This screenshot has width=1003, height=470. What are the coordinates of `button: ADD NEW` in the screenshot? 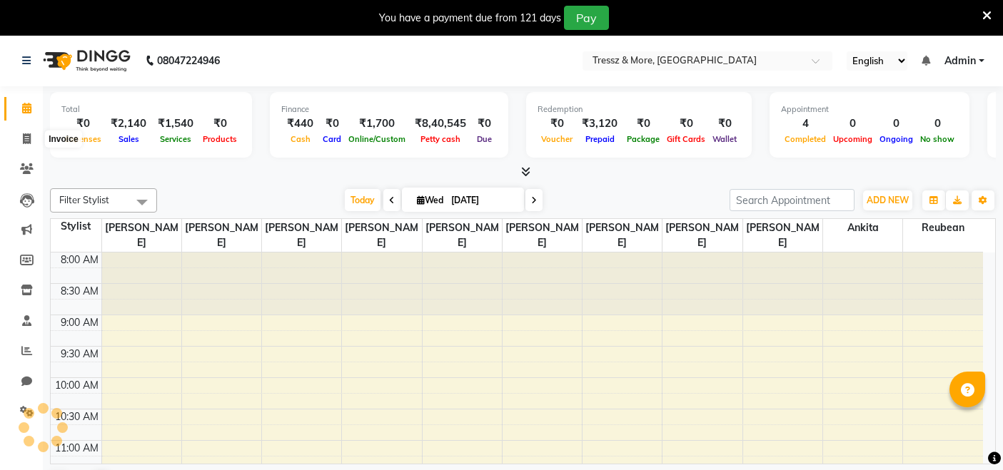 It's located at (887, 201).